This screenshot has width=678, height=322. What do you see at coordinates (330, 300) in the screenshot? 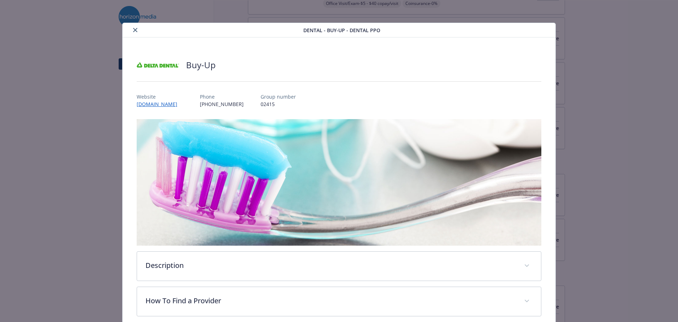
I see `p: How To Find a Provider` at bounding box center [330, 300].